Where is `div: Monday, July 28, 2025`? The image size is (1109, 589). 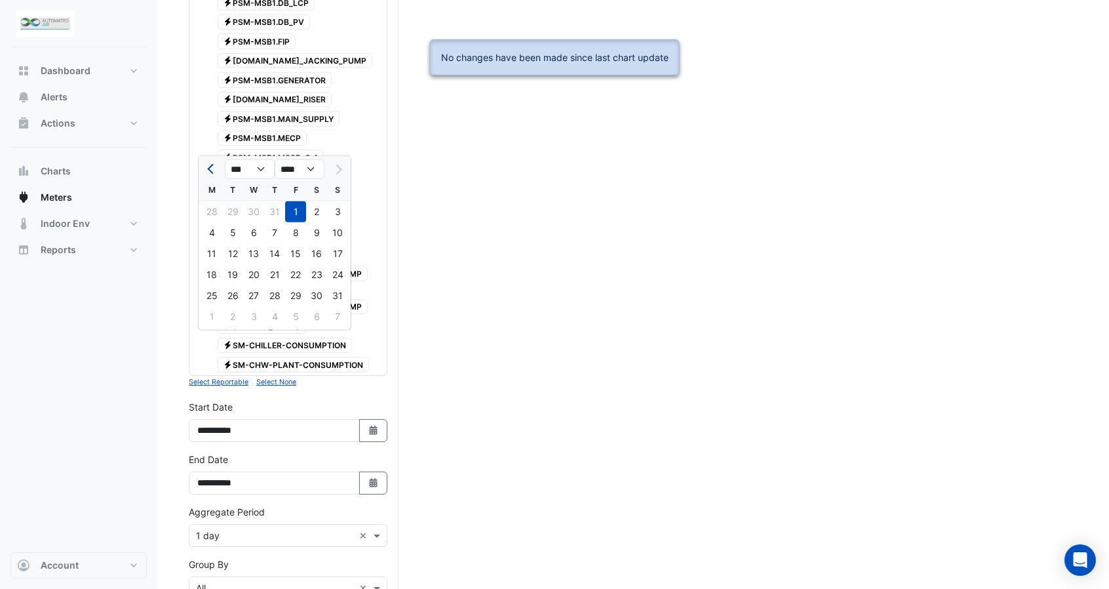 div: Monday, July 28, 2025 is located at coordinates (212, 212).